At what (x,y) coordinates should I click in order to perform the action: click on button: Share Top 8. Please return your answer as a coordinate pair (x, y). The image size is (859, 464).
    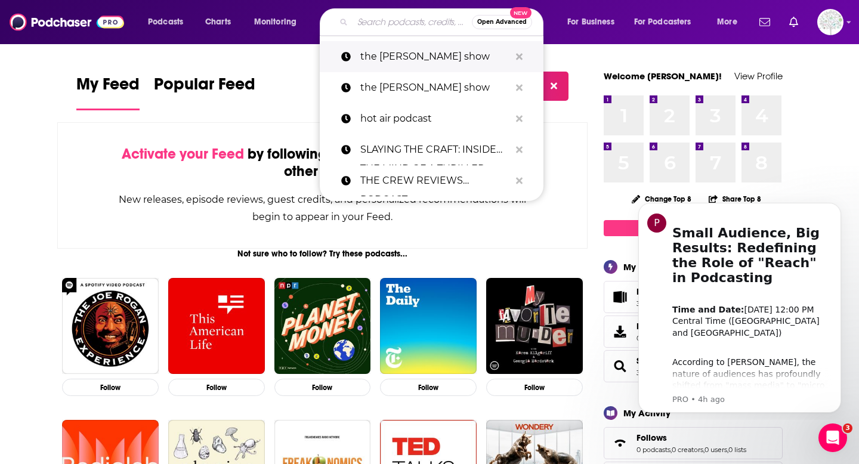
    Looking at the image, I should click on (735, 199).